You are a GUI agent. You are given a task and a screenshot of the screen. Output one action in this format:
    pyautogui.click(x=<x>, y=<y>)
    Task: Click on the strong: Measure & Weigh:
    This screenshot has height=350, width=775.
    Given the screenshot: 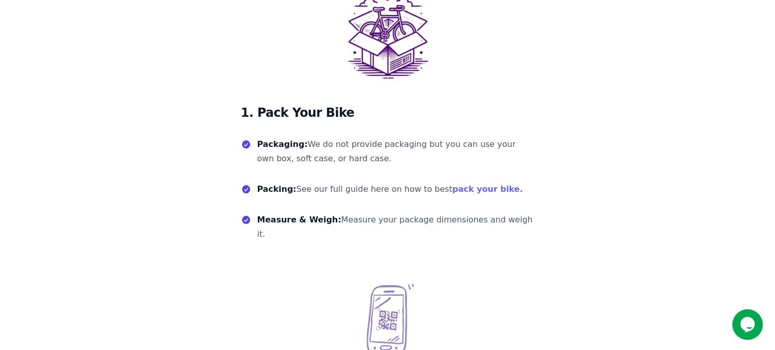 What is the action you would take?
    pyautogui.click(x=299, y=219)
    